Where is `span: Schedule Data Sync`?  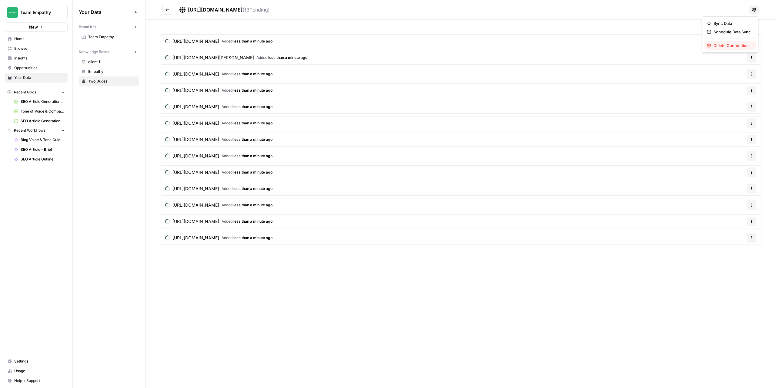
span: Schedule Data Sync is located at coordinates (732, 32).